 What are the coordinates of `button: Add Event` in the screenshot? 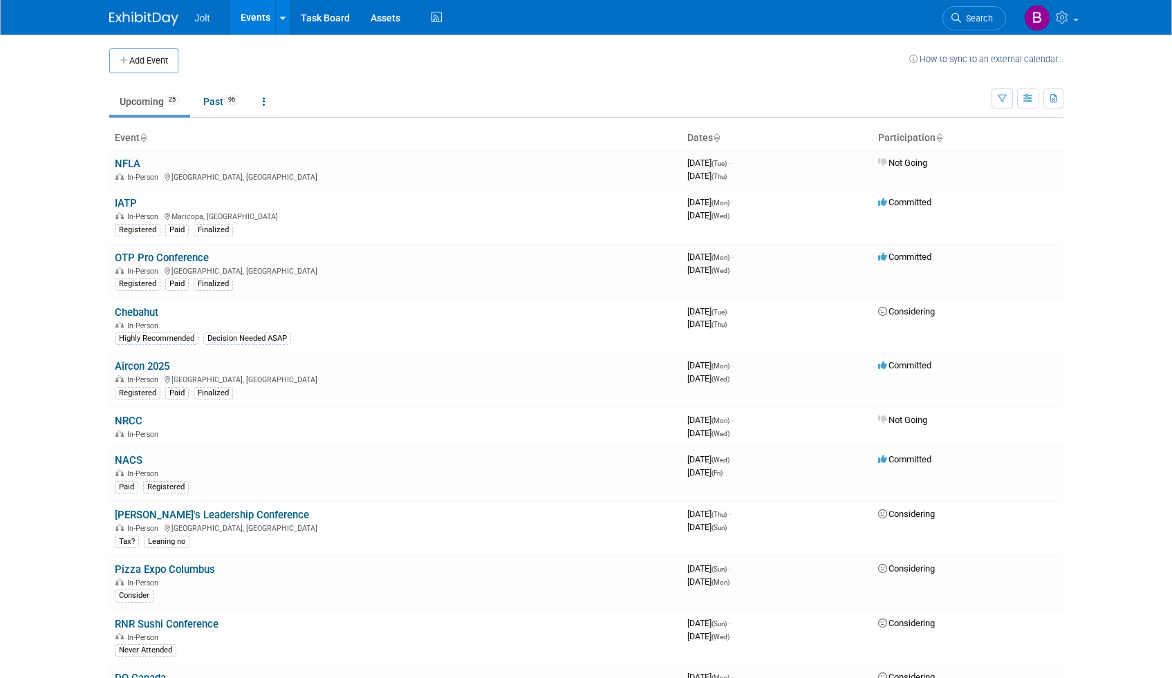 It's located at (144, 61).